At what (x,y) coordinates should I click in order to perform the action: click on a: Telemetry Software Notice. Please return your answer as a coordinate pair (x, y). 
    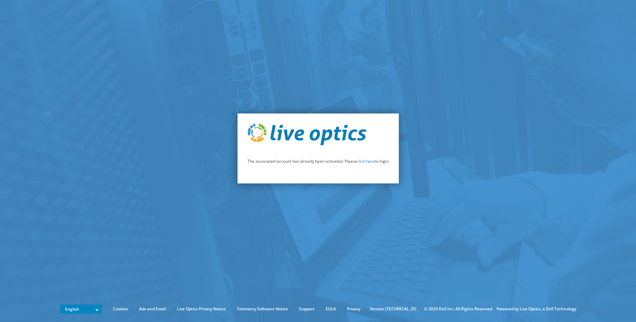
    Looking at the image, I should click on (262, 309).